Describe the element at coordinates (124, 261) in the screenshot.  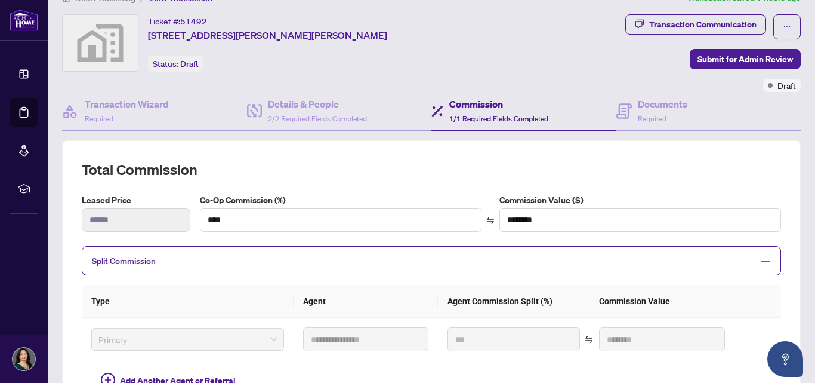
I see `span: Split Commission` at that location.